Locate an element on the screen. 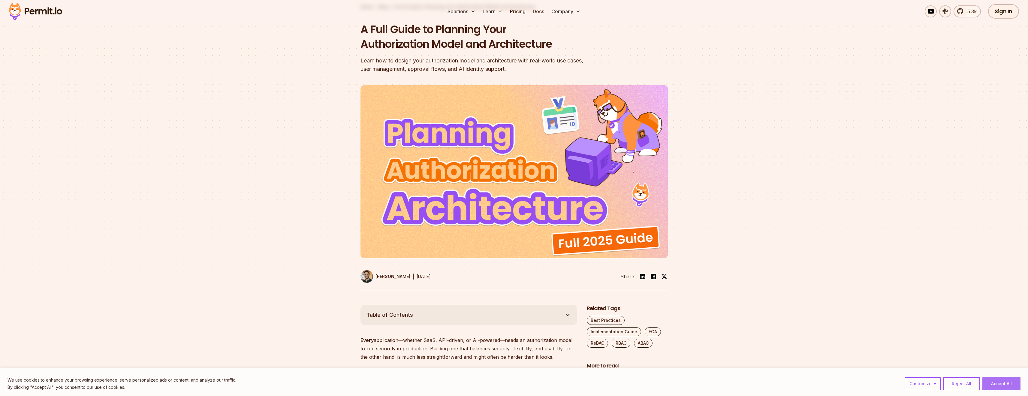 Image resolution: width=1028 pixels, height=396 pixels. button: Learn is located at coordinates (493, 11).